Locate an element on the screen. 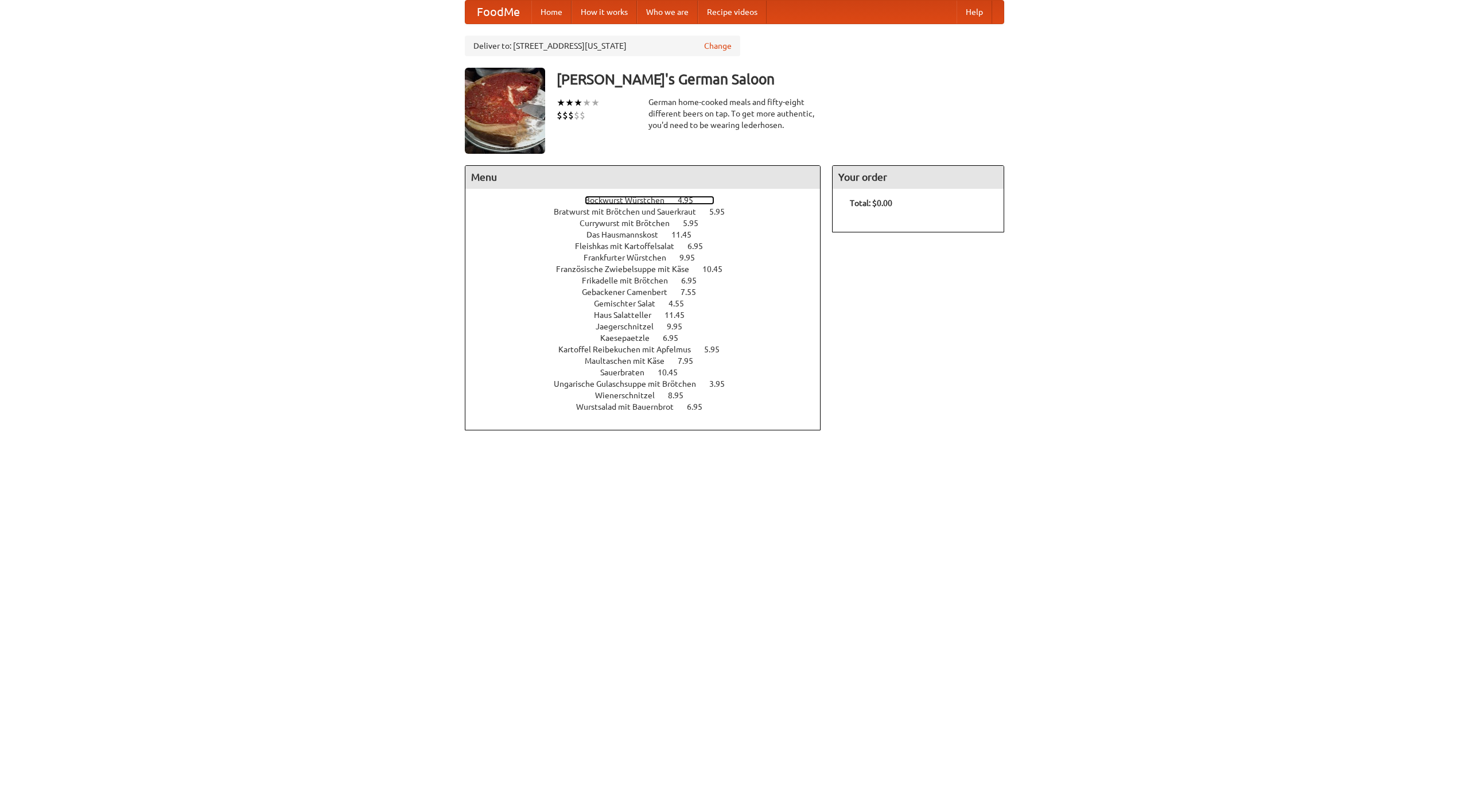  a: Frankfurter Würstchen 9.95 is located at coordinates (650, 258).